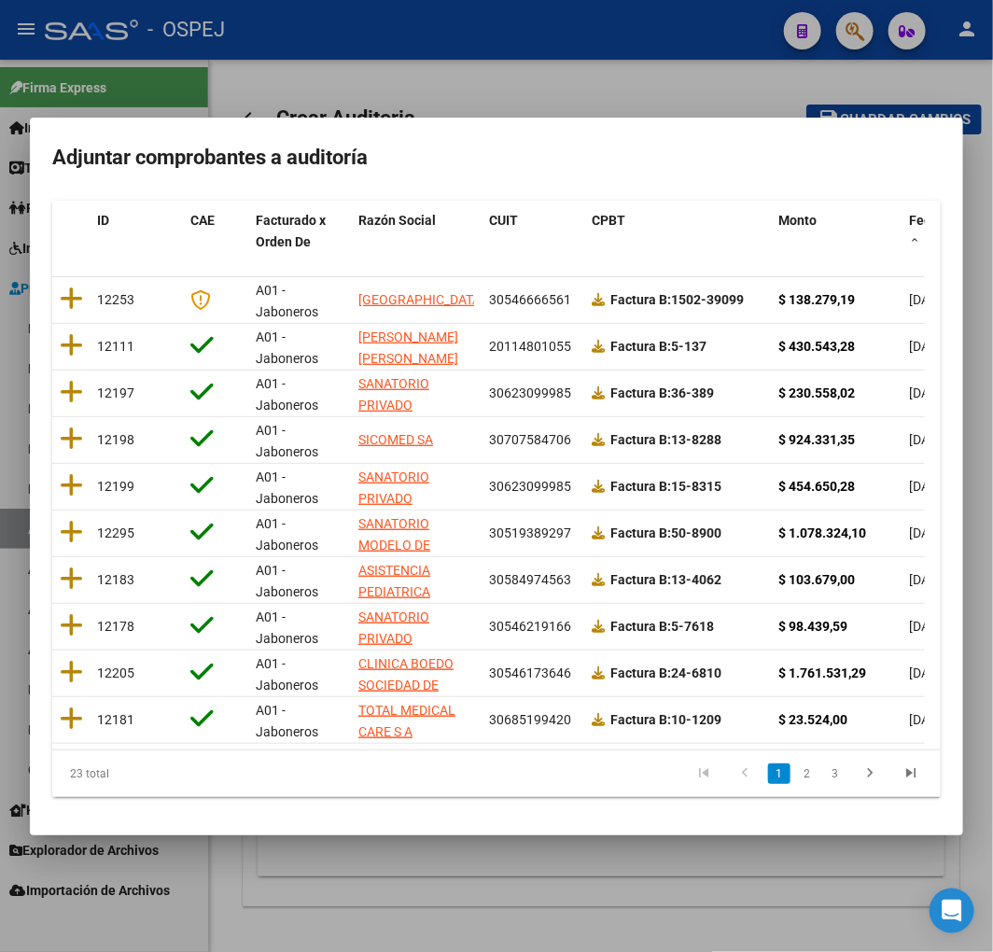  I want to click on span: 12253, so click(116, 300).